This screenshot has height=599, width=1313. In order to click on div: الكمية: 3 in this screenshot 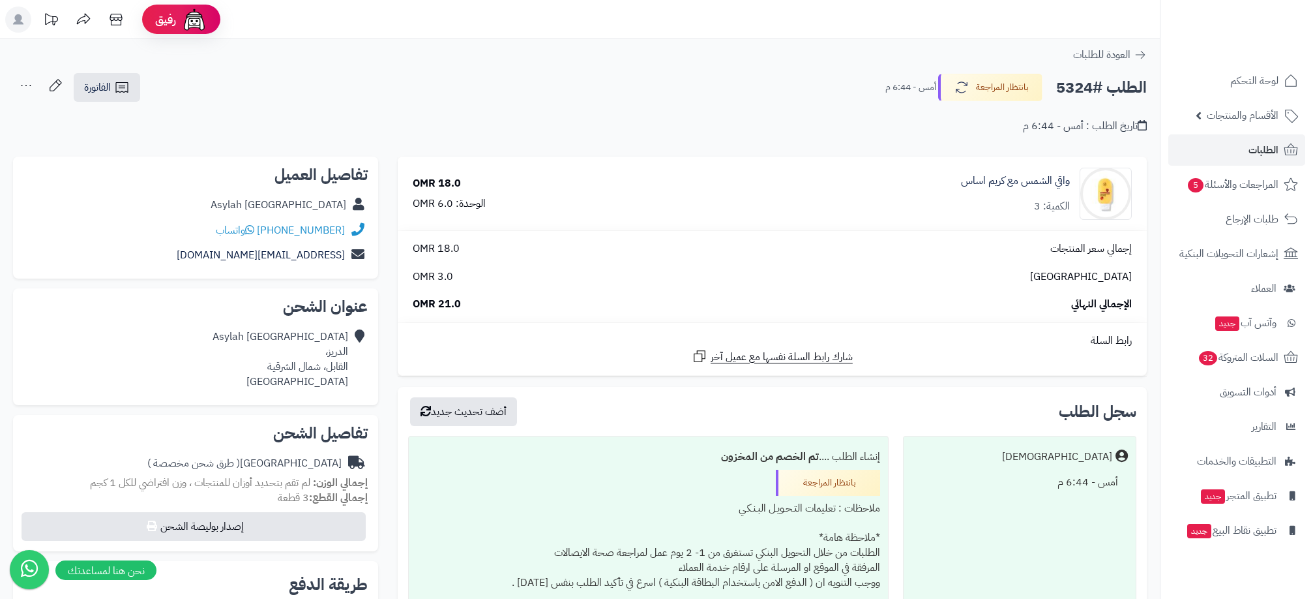, I will do `click(1052, 206)`.